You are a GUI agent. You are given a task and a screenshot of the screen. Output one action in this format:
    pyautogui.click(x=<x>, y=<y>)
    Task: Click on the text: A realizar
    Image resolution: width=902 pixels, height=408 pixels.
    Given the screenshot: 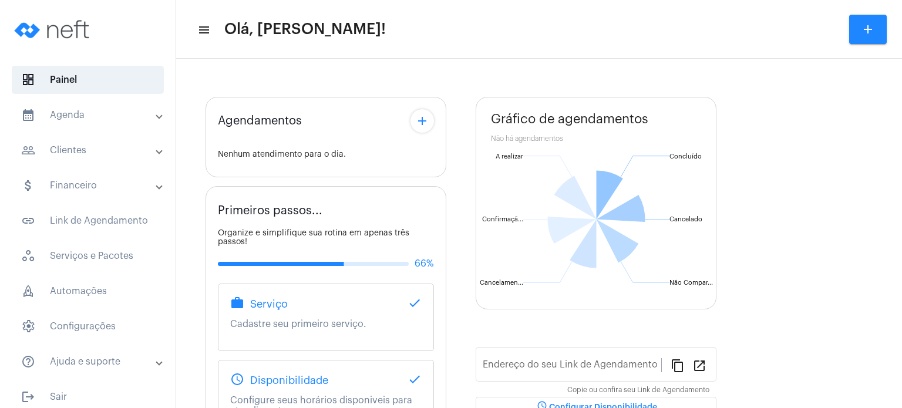 What is the action you would take?
    pyautogui.click(x=509, y=156)
    